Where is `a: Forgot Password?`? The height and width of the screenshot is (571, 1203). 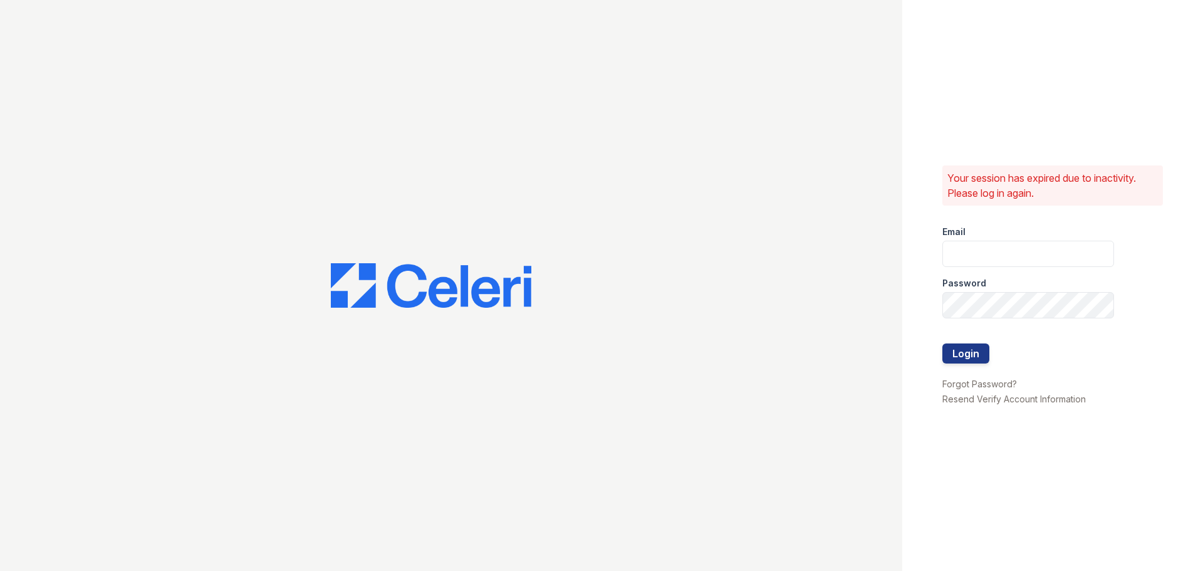
a: Forgot Password? is located at coordinates (979, 383).